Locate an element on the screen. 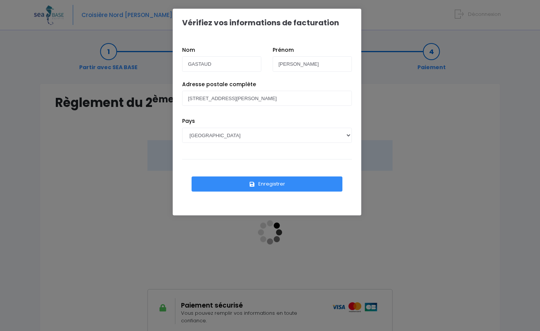 The height and width of the screenshot is (331, 540). h1: Vérifiez vos informations de facturation is located at coordinates (261, 23).